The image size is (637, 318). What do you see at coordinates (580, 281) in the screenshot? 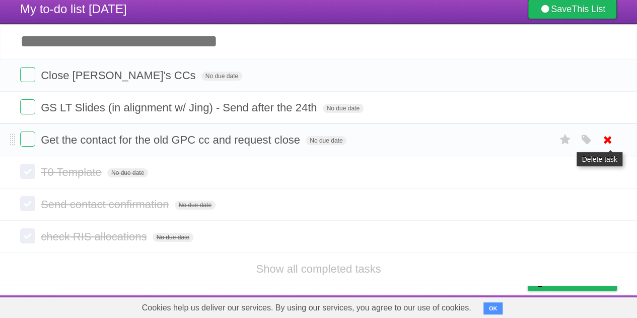
I see `span: Buy me a coffee` at bounding box center [580, 281].